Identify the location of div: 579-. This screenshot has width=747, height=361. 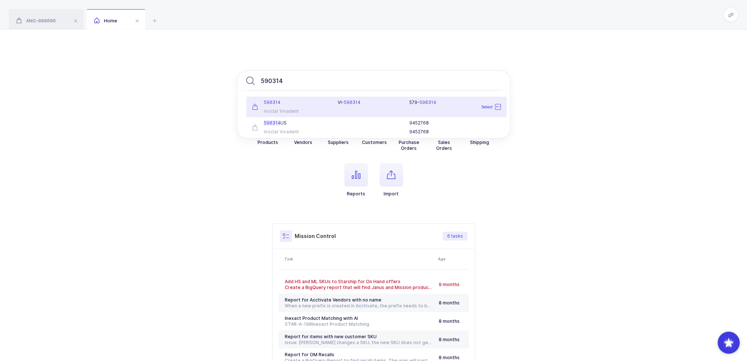
(455, 103).